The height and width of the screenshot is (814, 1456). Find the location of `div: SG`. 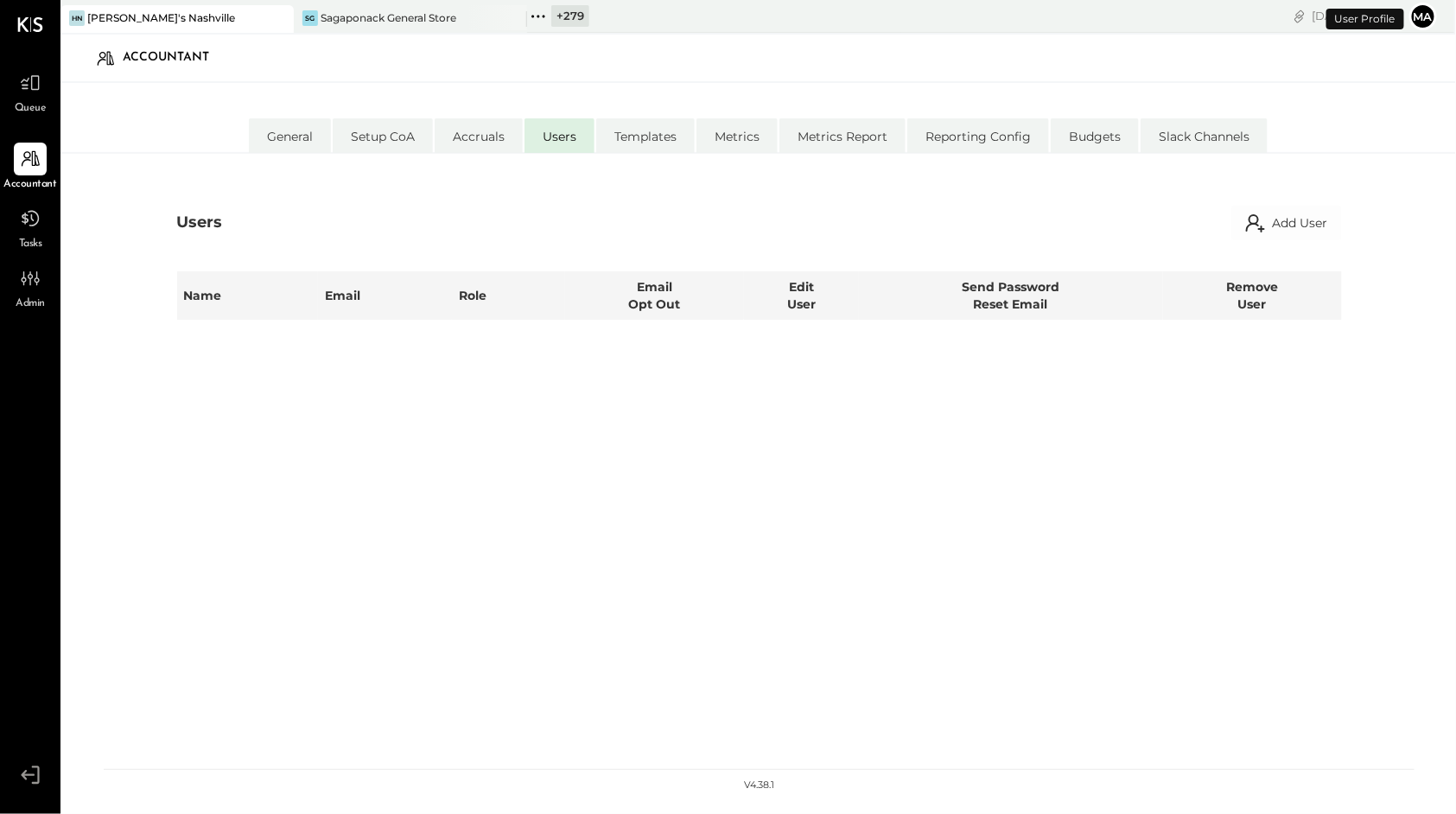

div: SG is located at coordinates (311, 18).